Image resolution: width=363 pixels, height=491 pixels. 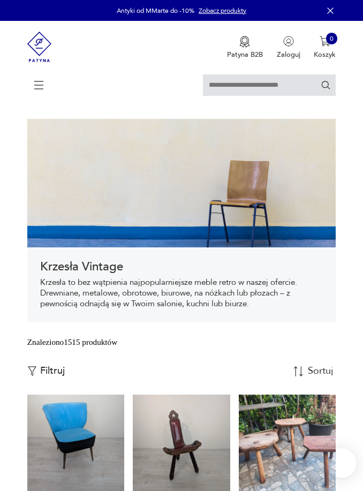 I want to click on img: bc88ca9a7f9d98aff7d4658ec262dcea.jpg, so click(x=182, y=183).